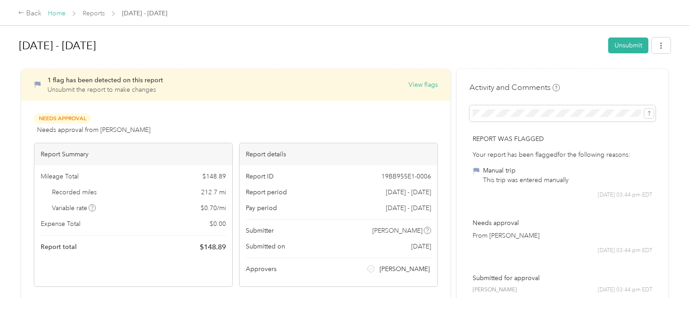 The image size is (694, 314). I want to click on span: Approvers, so click(261, 269).